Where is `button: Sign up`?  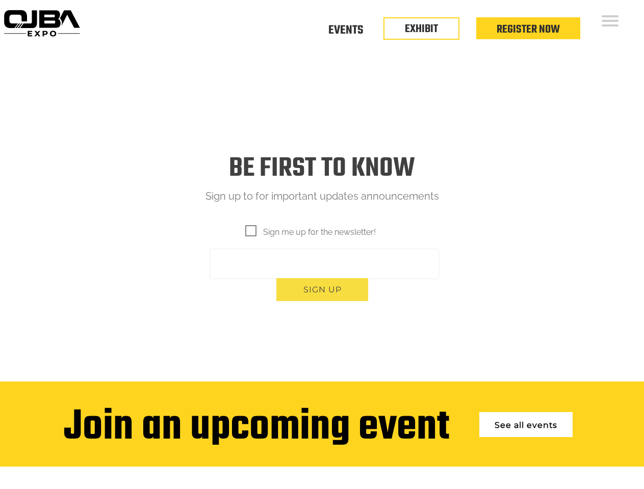 button: Sign up is located at coordinates (322, 290).